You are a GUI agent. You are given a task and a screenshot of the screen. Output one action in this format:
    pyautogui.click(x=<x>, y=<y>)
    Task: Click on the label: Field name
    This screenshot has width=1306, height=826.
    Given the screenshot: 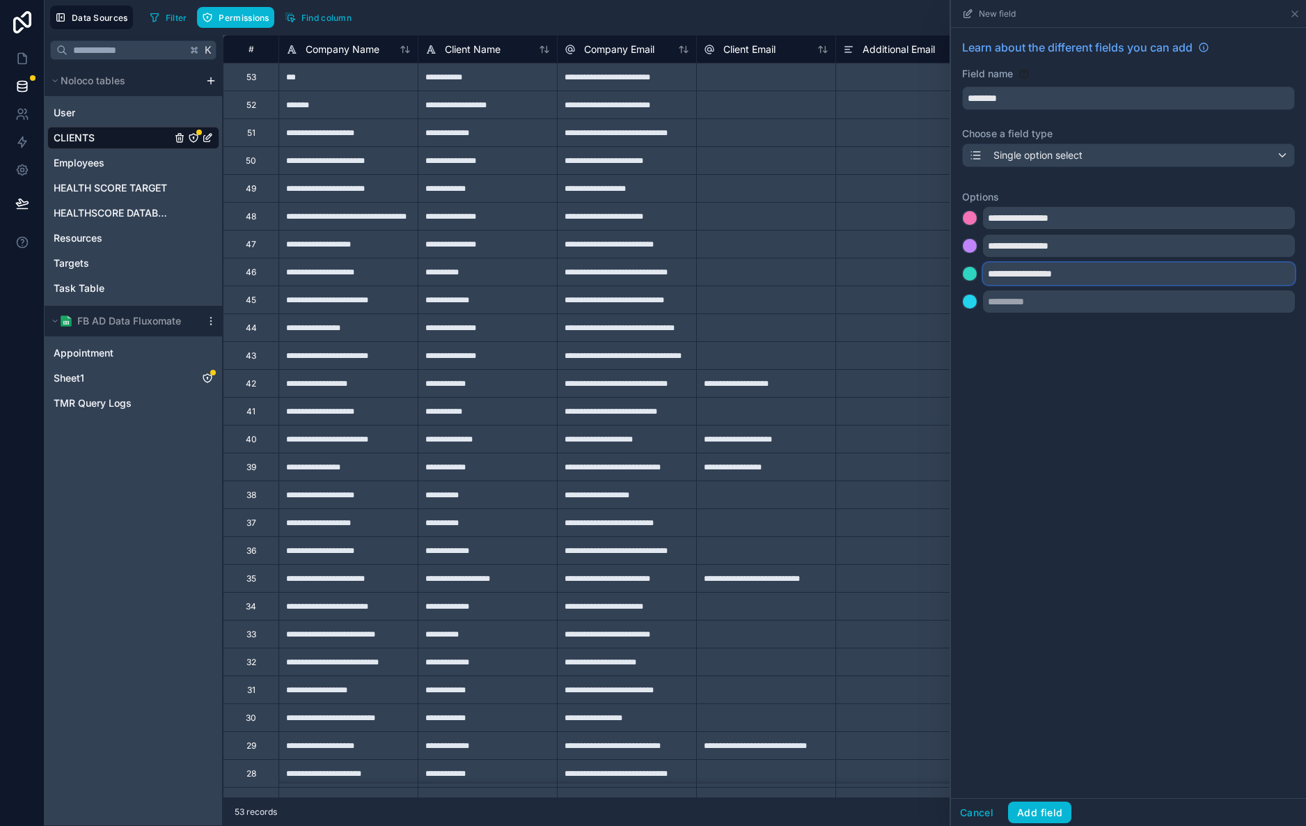 What is the action you would take?
    pyautogui.click(x=987, y=74)
    